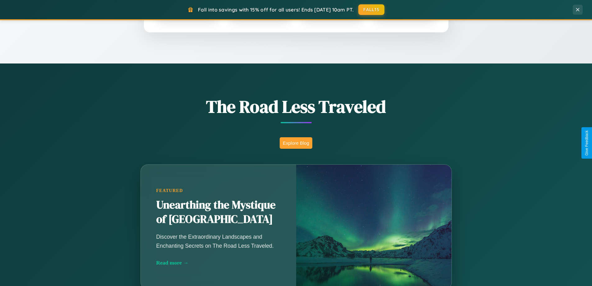  I want to click on button: Explore Blog, so click(296, 143).